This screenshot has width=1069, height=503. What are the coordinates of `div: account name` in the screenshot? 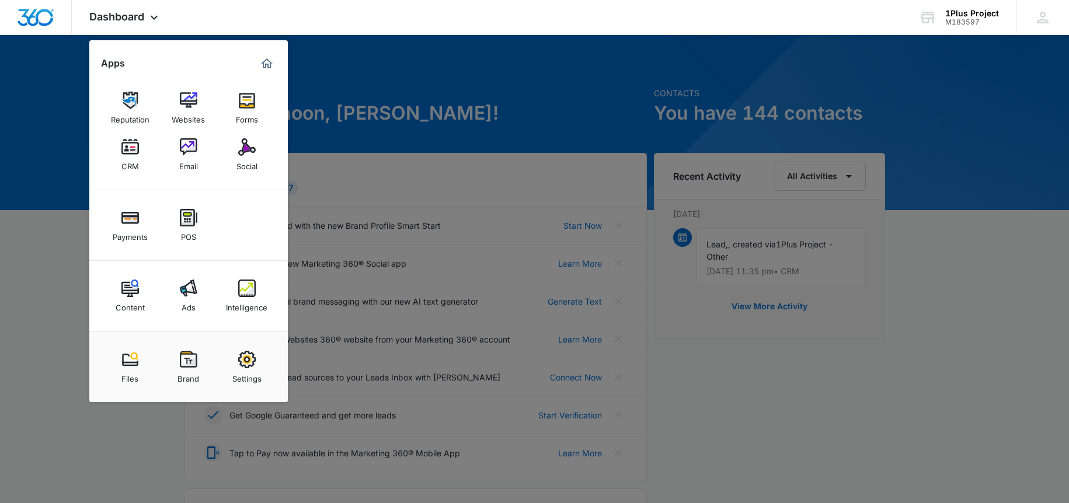 It's located at (972, 13).